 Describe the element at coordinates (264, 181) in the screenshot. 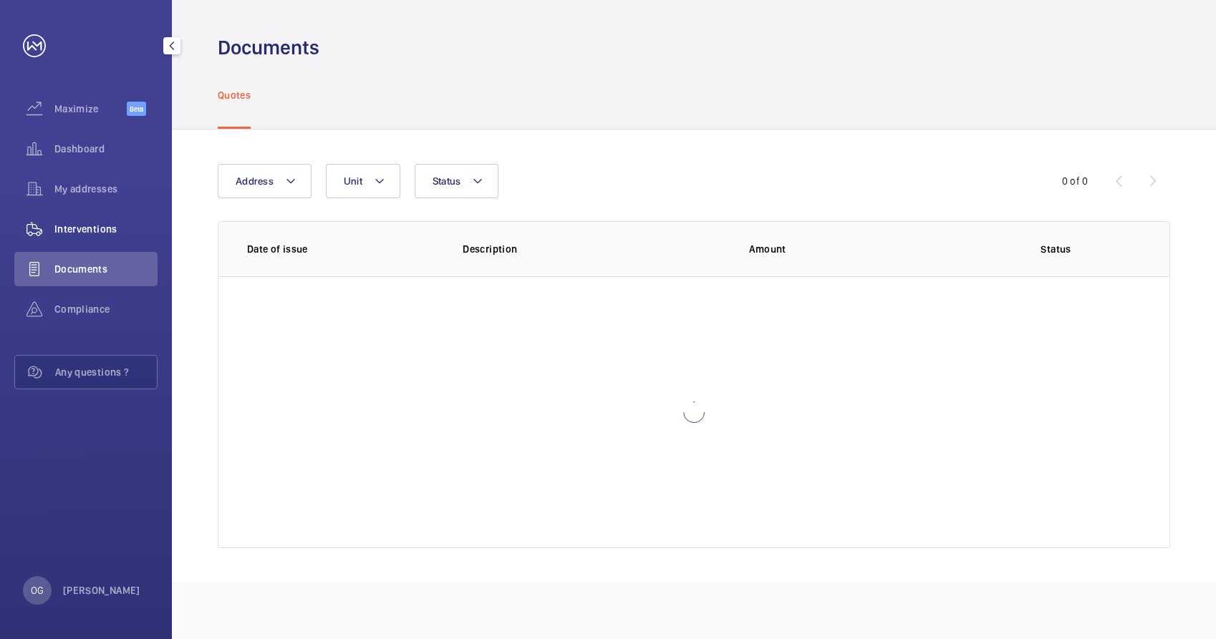

I see `button: Address` at that location.